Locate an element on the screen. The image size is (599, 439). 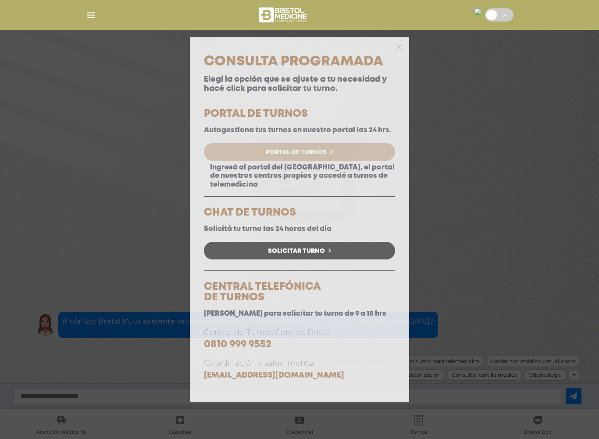
p: Central de Turnos Centros Bristol is located at coordinates (300, 338).